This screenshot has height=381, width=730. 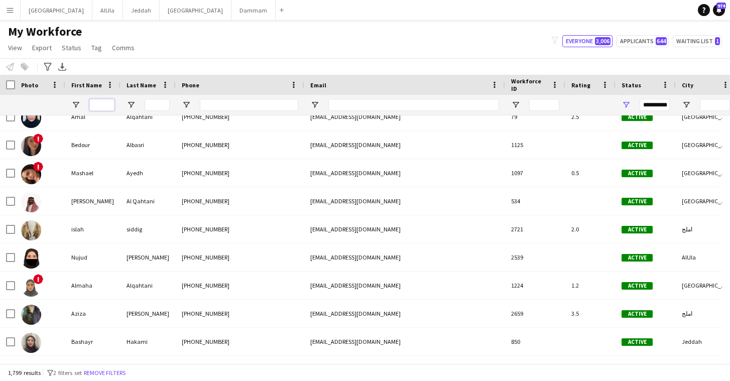 I want to click on input: Last Name Filter Input, so click(x=157, y=105).